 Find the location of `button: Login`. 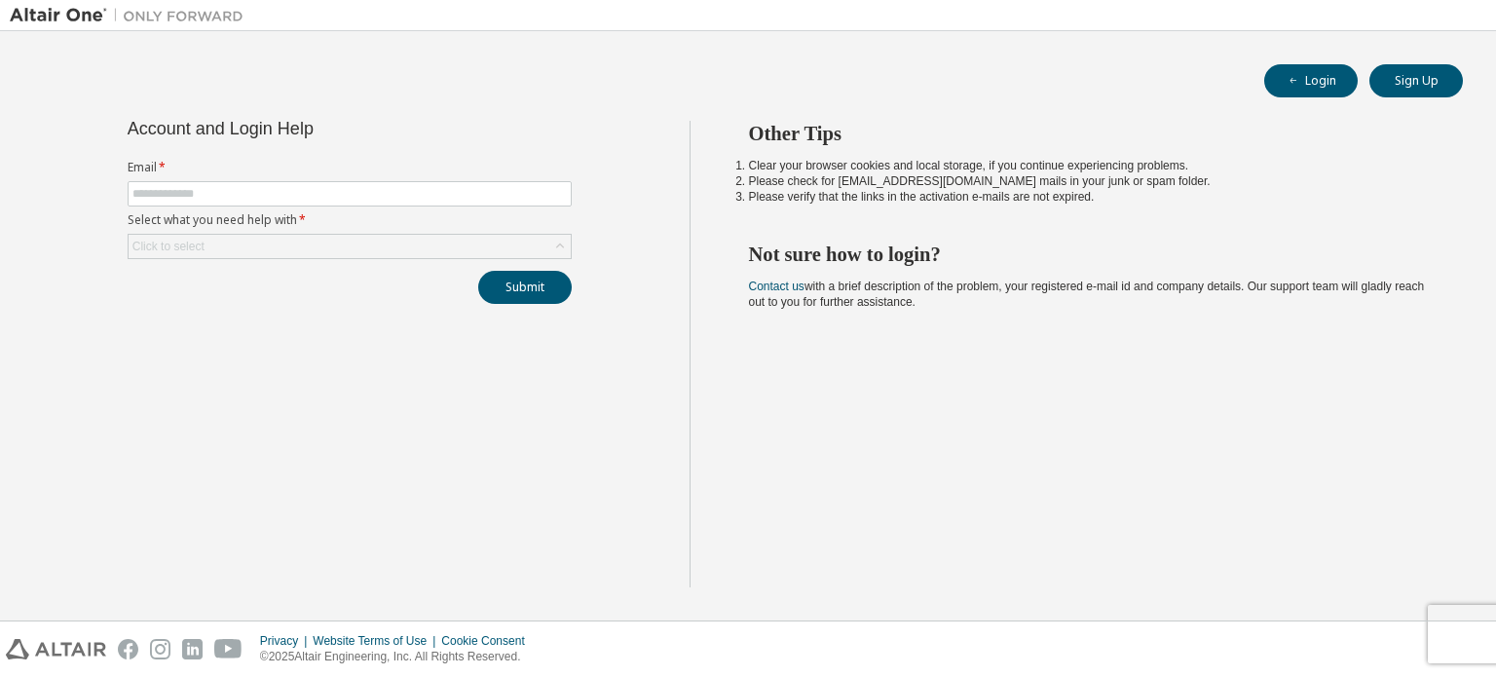

button: Login is located at coordinates (1311, 81).